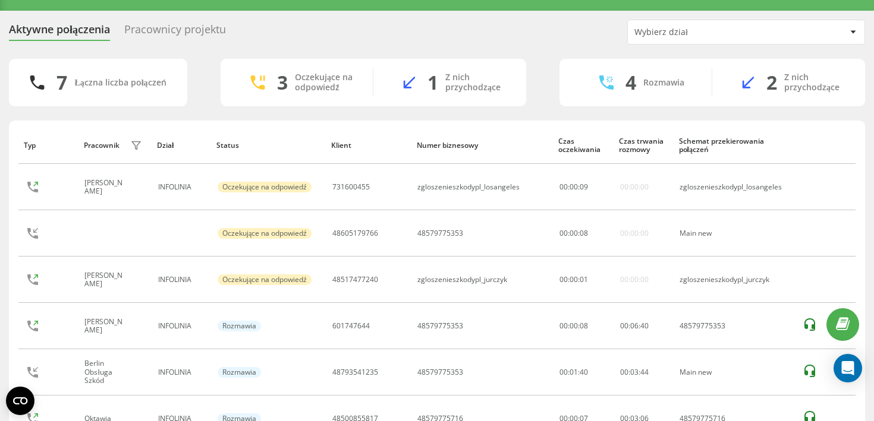  What do you see at coordinates (583, 373) in the screenshot?
I see `div: 00:01:40` at bounding box center [583, 373].